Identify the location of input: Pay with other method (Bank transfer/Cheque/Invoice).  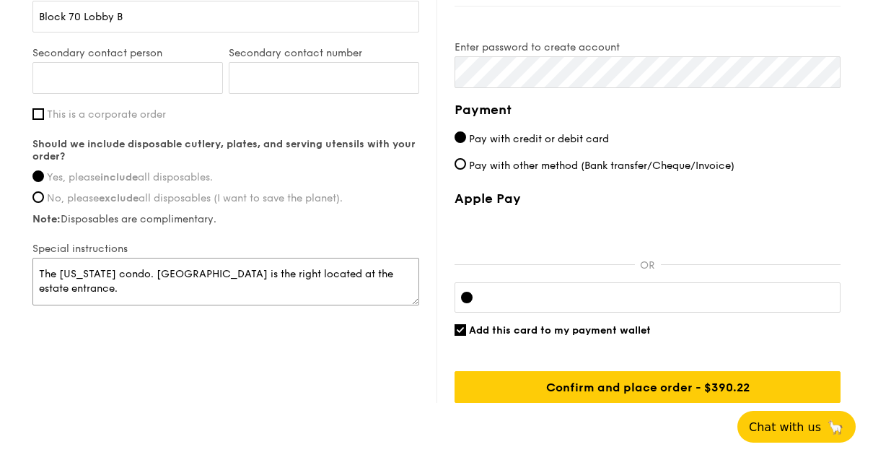
(460, 164).